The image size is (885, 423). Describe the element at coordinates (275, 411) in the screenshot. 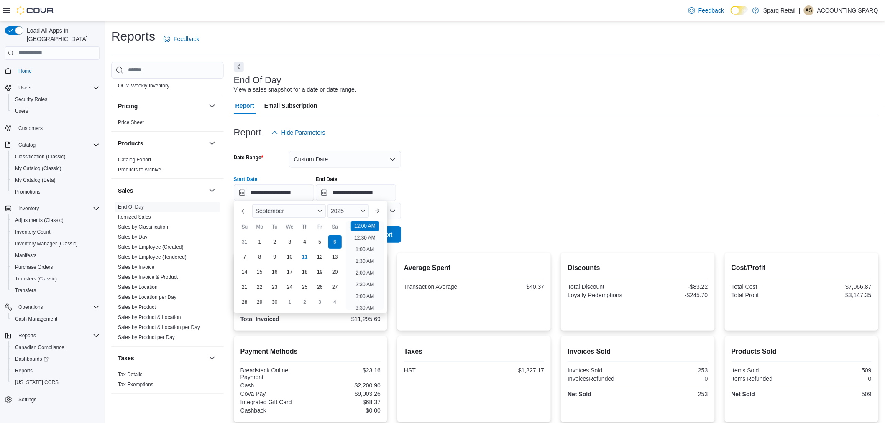

I see `div: Cashback` at that location.